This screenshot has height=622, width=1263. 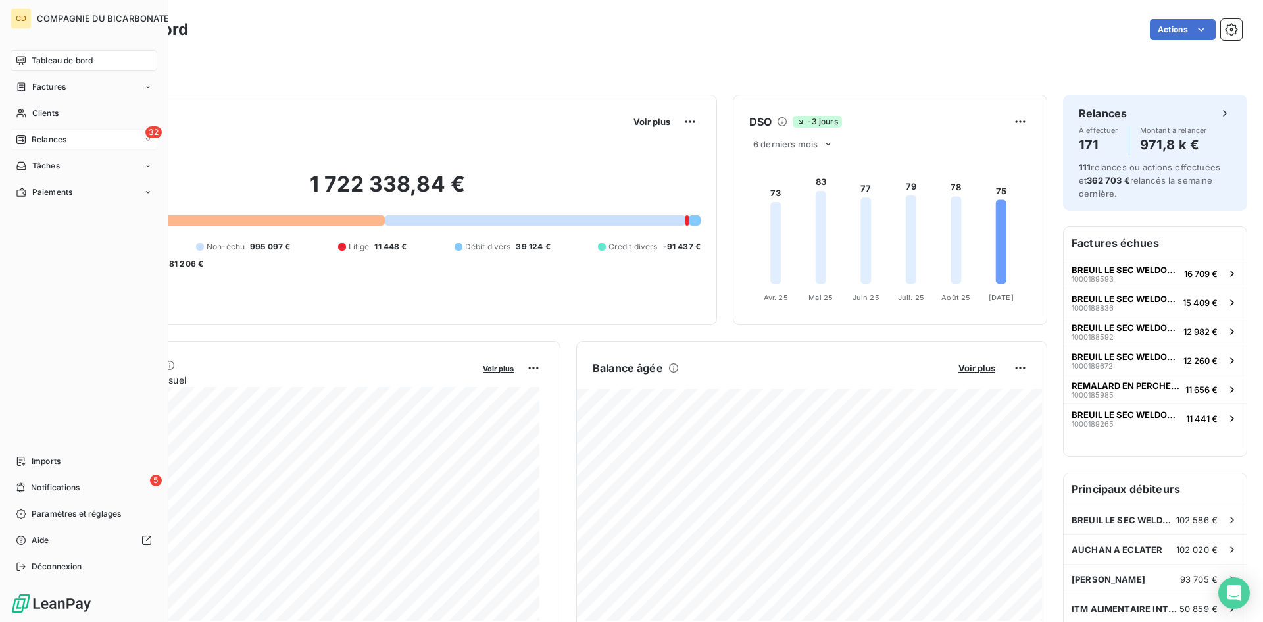 What do you see at coordinates (1155, 489) in the screenshot?
I see `h6: Principaux débiteurs` at bounding box center [1155, 489].